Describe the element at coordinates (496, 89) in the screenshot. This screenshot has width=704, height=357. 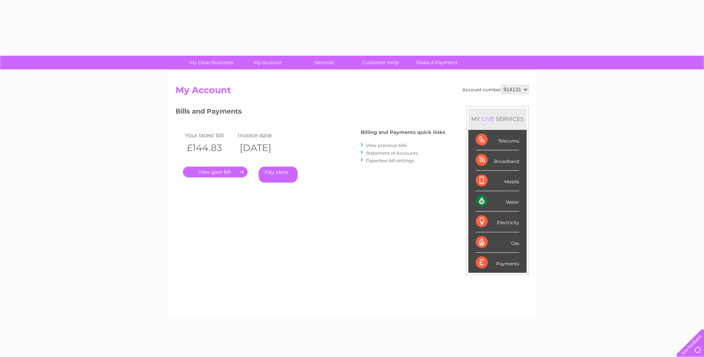
I see `div: Account number` at that location.